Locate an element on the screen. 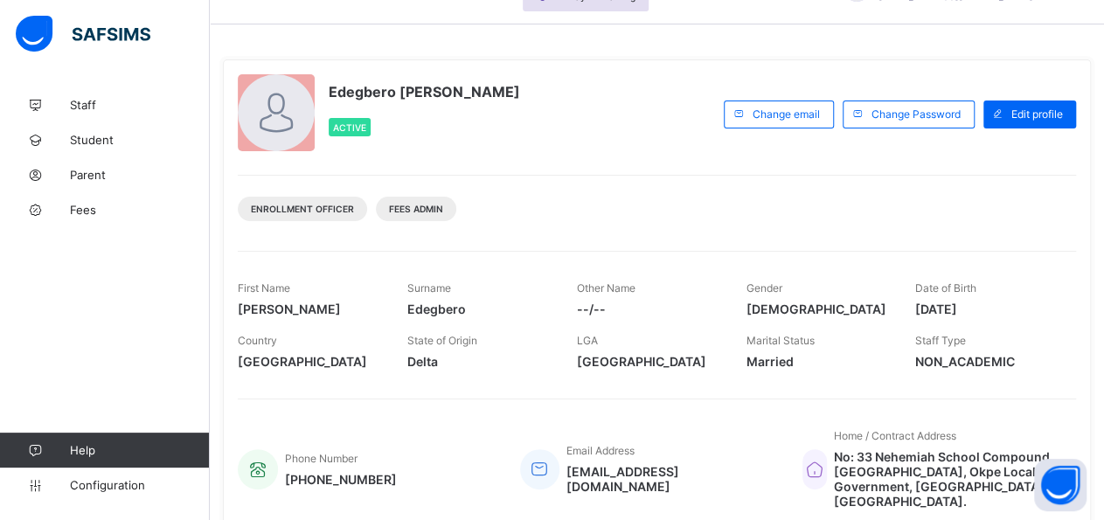 The image size is (1104, 520). span: Staff Type is located at coordinates (941, 340).